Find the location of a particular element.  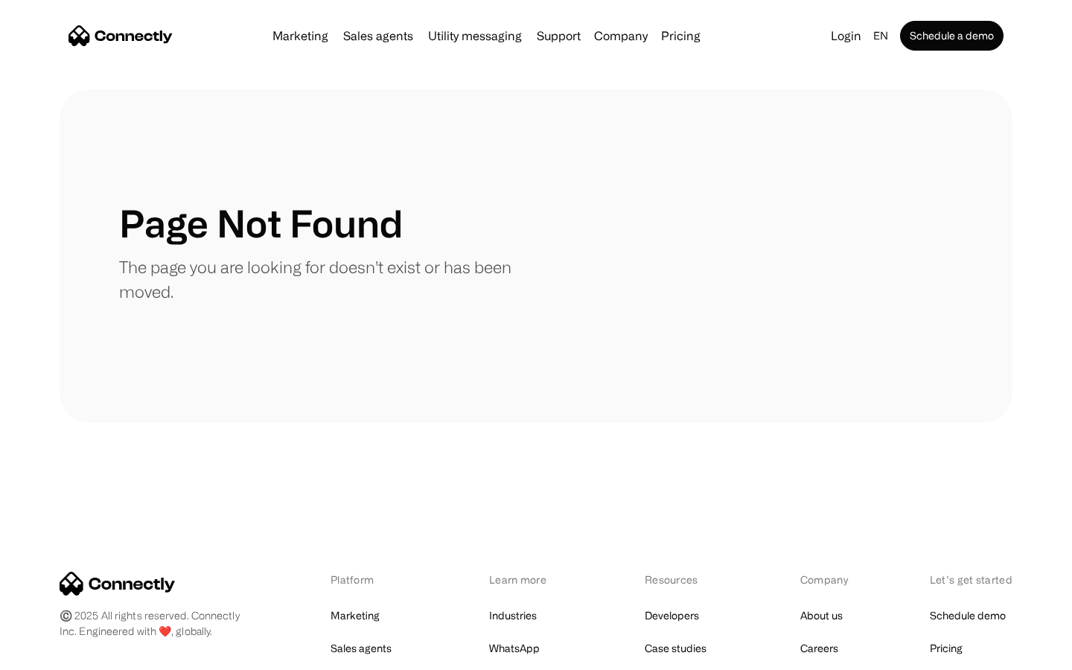

a: Schedule demo is located at coordinates (968, 616).